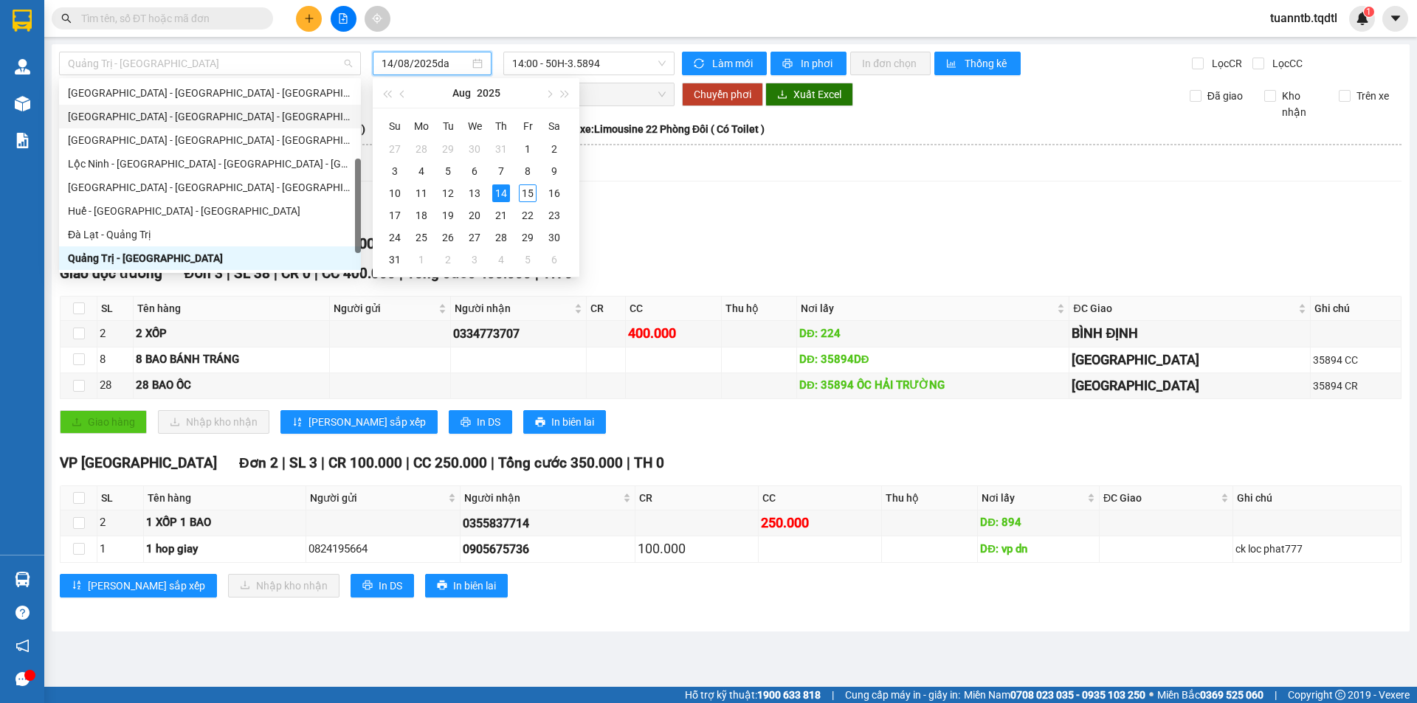 This screenshot has width=1417, height=703. What do you see at coordinates (120, 498) in the screenshot?
I see `th: SL` at bounding box center [120, 498].